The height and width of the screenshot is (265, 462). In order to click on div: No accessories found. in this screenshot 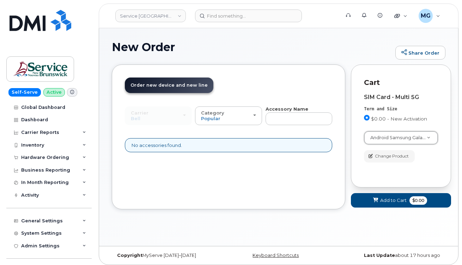, I will do `click(229, 145)`.